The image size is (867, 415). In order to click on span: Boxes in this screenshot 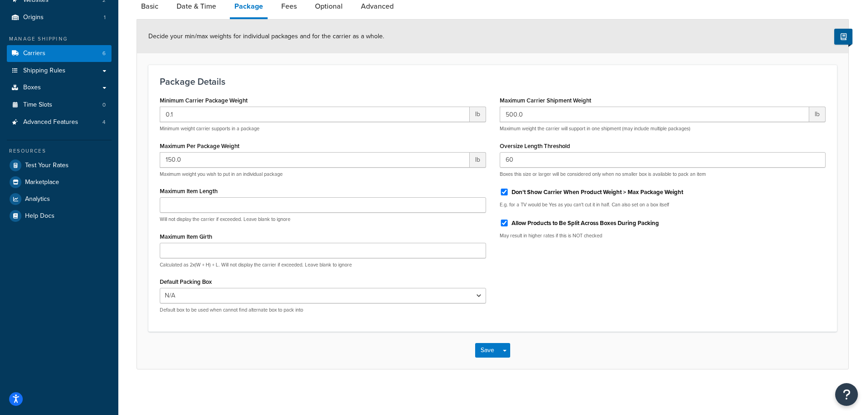, I will do `click(32, 87)`.